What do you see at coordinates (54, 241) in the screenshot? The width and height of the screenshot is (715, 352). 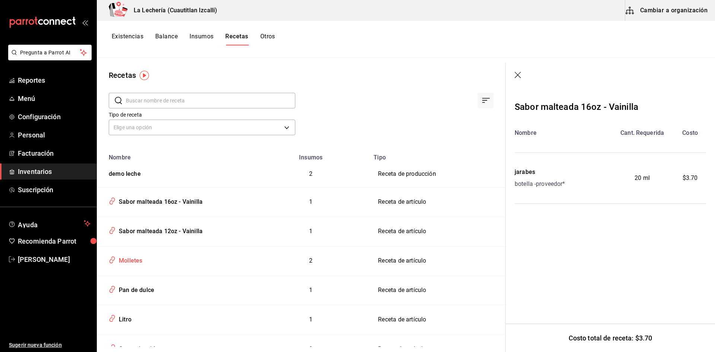 I see `span: Recomienda Parrot` at bounding box center [54, 241].